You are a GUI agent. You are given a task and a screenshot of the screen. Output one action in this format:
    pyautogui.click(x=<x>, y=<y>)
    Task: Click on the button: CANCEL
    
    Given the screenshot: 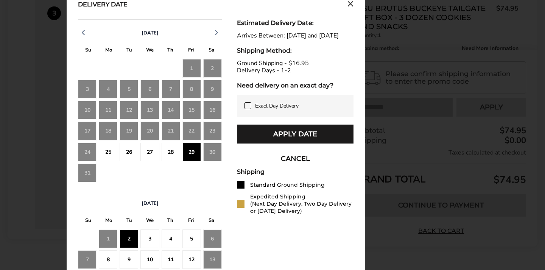 What is the action you would take?
    pyautogui.click(x=295, y=159)
    